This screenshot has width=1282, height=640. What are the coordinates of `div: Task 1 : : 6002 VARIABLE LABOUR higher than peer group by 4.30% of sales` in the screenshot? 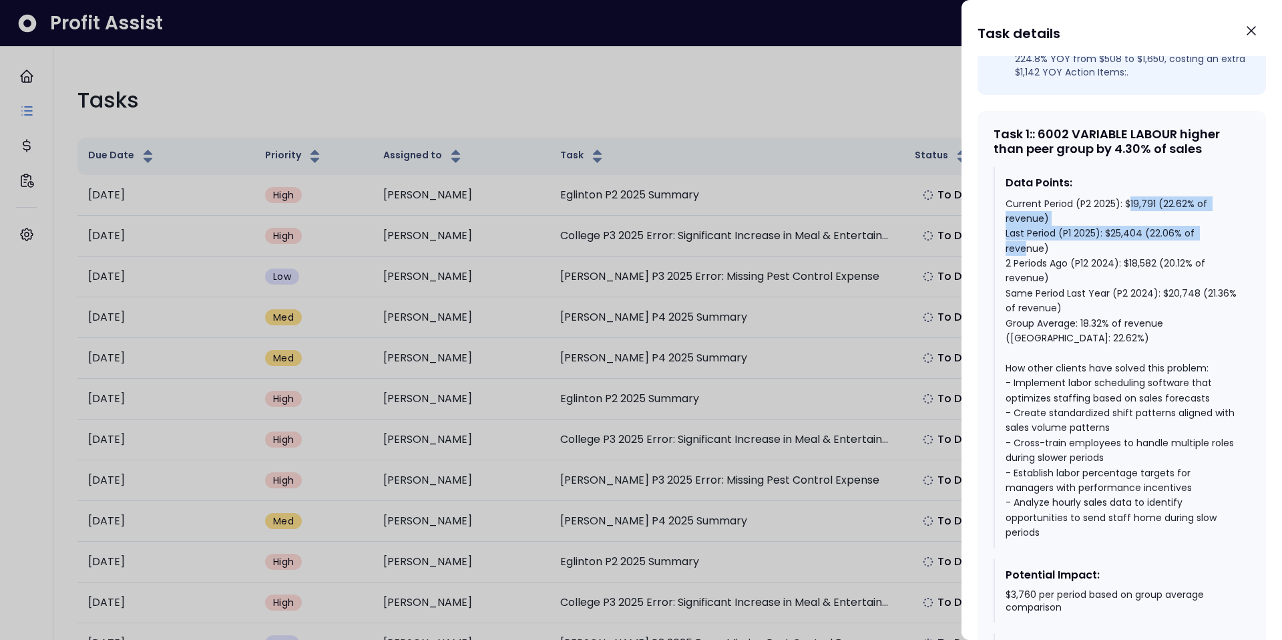 It's located at (1122, 141).